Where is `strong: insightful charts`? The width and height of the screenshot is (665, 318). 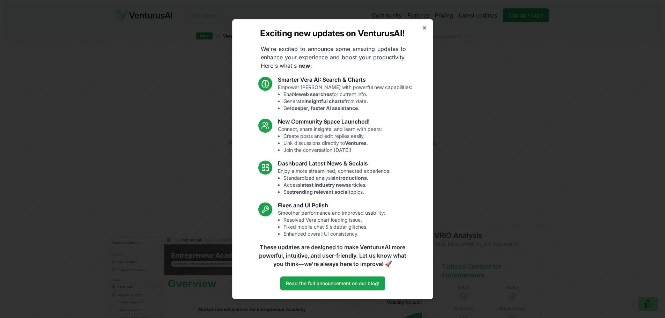 strong: insightful charts is located at coordinates (324, 101).